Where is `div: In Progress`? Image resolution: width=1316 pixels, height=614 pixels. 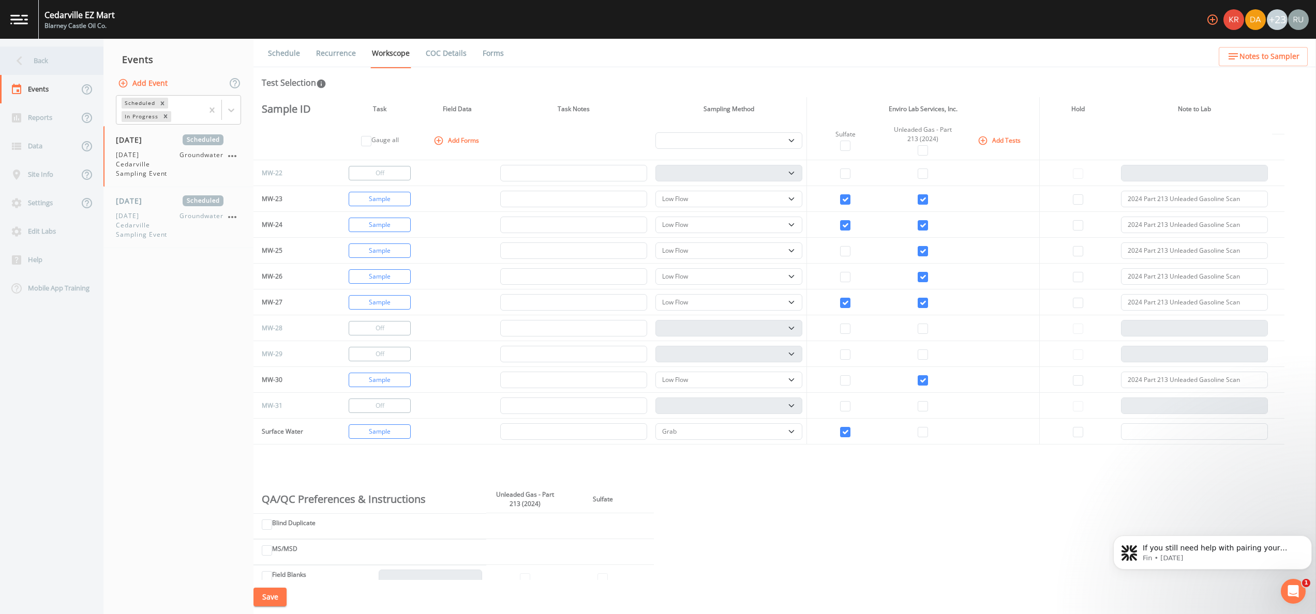
div: In Progress is located at coordinates (141, 116).